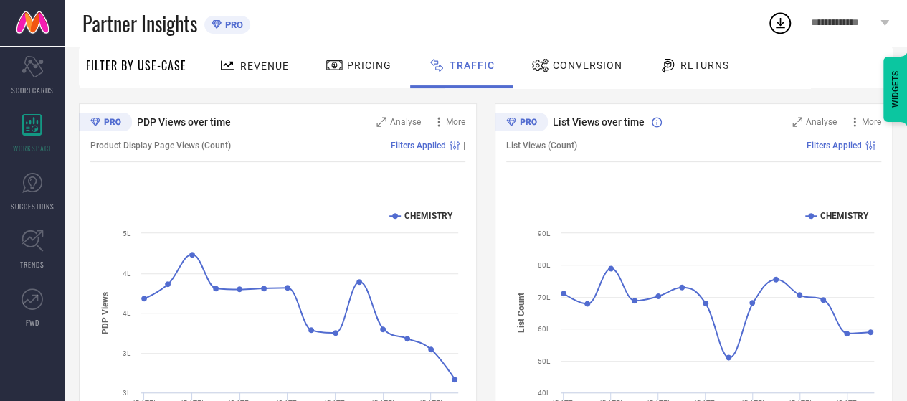 The width and height of the screenshot is (907, 401). Describe the element at coordinates (520, 312) in the screenshot. I see `tspan: List Count` at that location.